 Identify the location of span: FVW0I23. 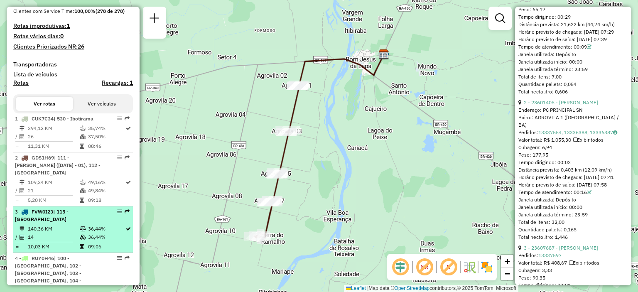
(42, 212).